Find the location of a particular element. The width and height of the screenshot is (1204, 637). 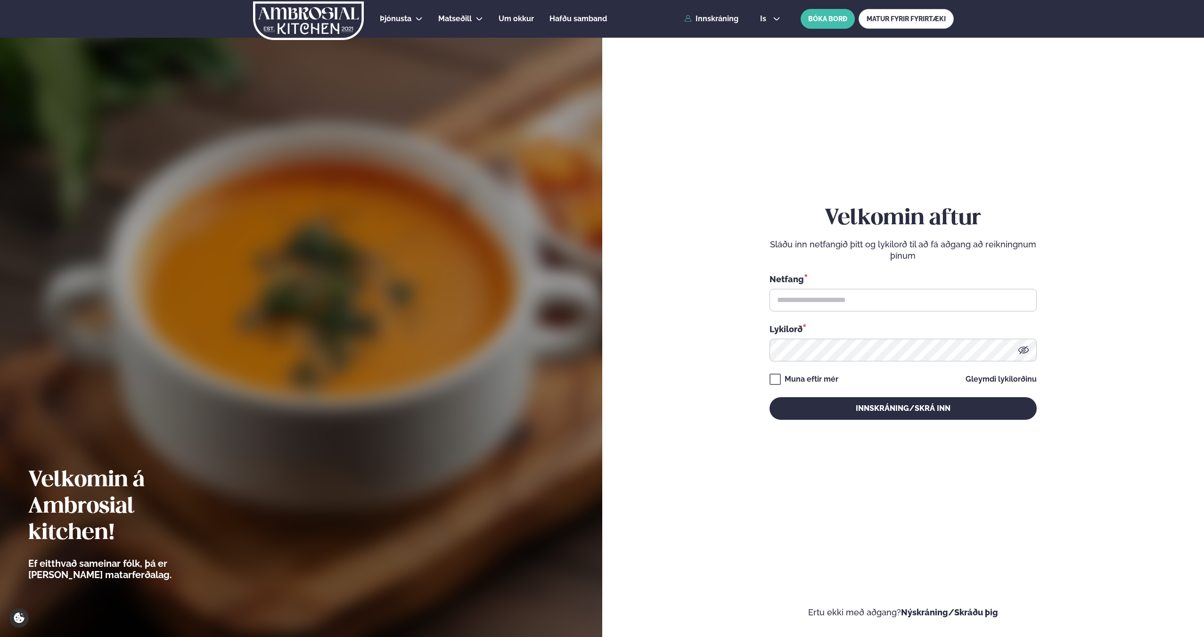

a: Matseðill is located at coordinates (455, 19).